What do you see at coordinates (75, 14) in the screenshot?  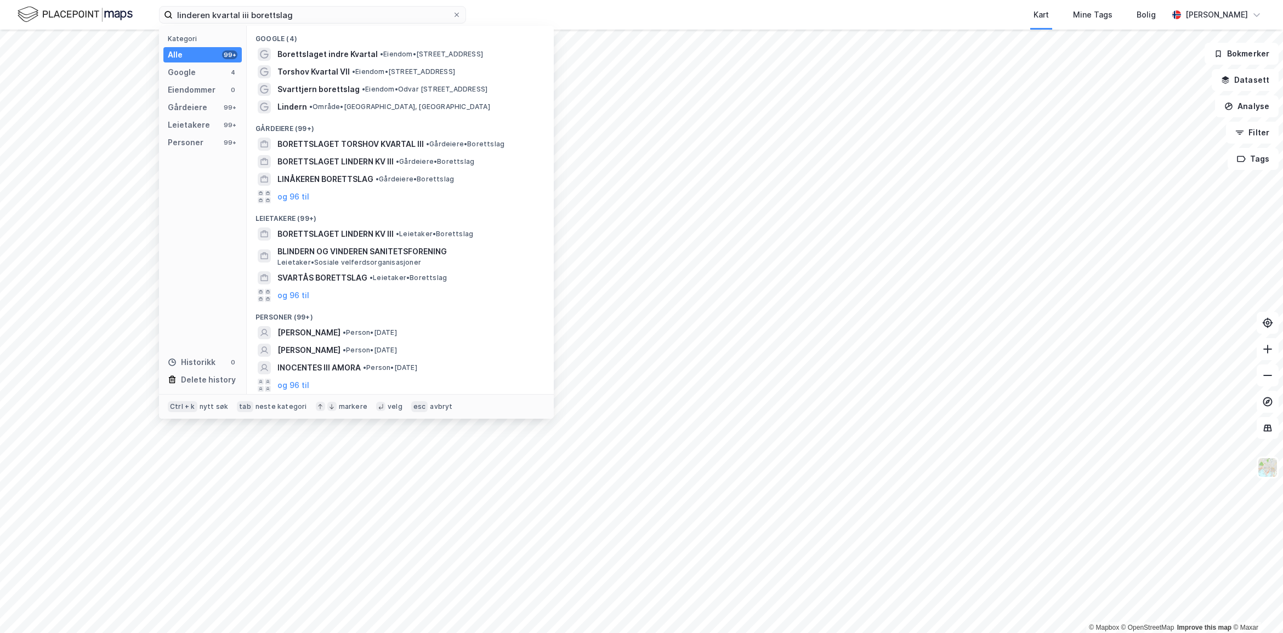 I see `img: logo.f888ab2527a4732fd821a326f86c7f29.svg` at bounding box center [75, 14].